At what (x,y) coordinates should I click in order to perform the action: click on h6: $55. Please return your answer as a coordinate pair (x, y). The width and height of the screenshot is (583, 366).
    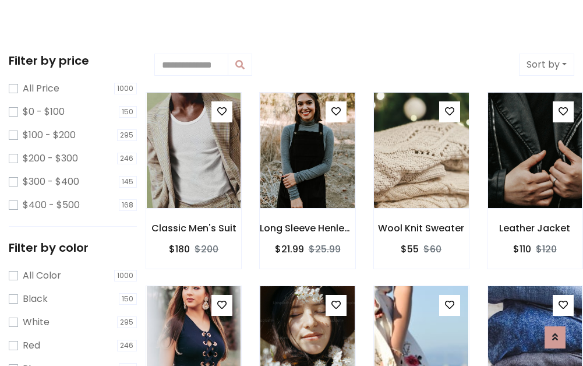
    Looking at the image, I should click on (410, 249).